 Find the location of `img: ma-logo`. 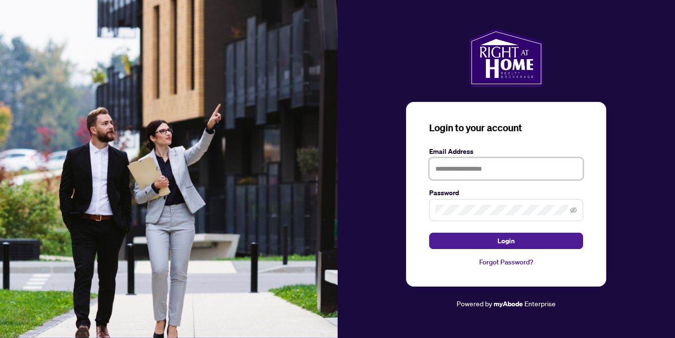

img: ma-logo is located at coordinates (506, 58).